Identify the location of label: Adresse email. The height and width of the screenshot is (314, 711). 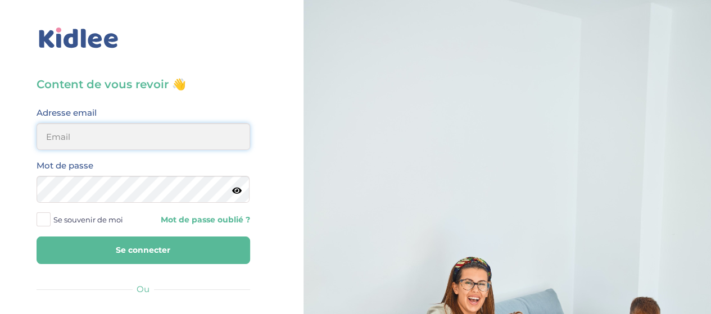
(66, 113).